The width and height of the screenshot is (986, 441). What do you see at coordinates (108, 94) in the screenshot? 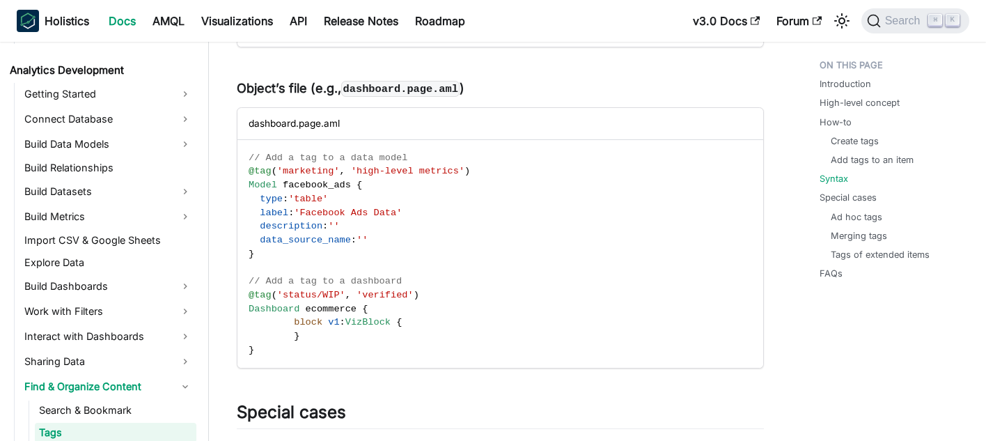
I see `a: Getting Started` at bounding box center [108, 94].